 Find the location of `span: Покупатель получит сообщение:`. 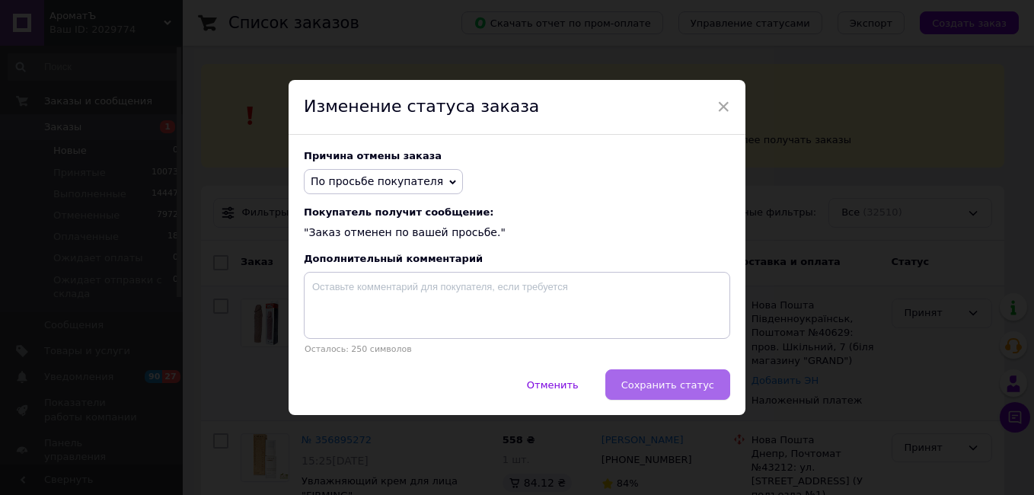

span: Покупатель получит сообщение: is located at coordinates (517, 212).